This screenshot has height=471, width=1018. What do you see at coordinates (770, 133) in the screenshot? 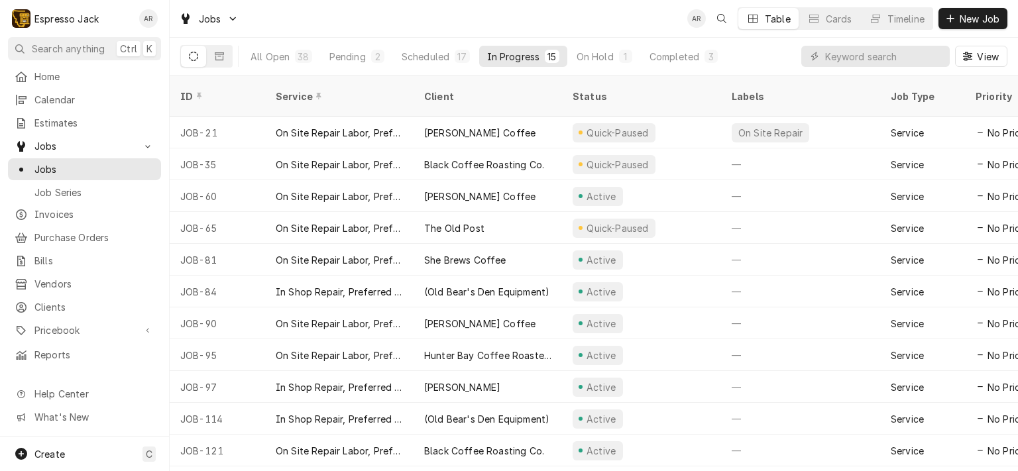
I see `div: On Site Repair` at bounding box center [770, 133].